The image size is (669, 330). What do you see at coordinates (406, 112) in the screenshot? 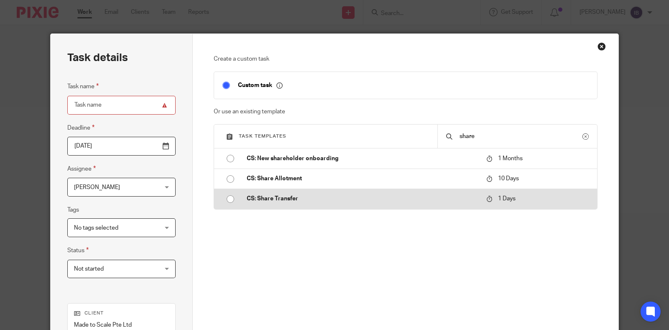
I see `p: Or use an existing template` at bounding box center [406, 112].